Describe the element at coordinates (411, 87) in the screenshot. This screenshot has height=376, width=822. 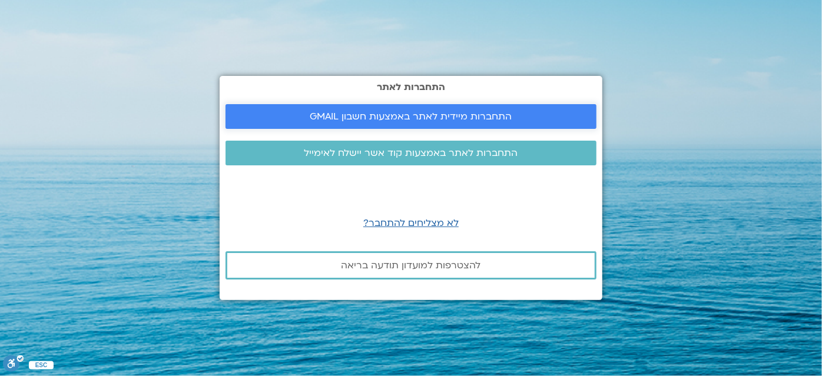
I see `h2: התחברות לאתר` at that location.